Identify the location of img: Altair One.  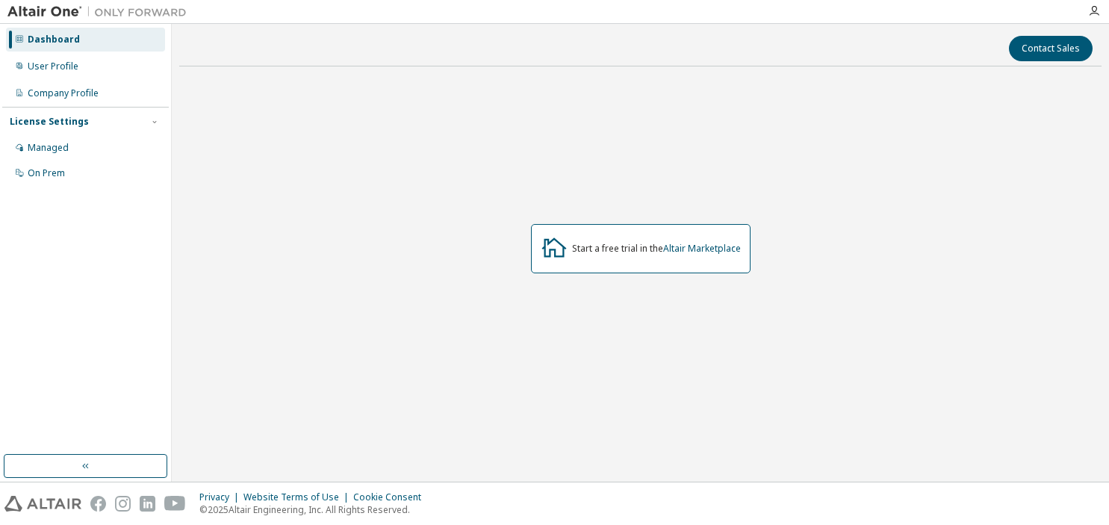
(101, 12).